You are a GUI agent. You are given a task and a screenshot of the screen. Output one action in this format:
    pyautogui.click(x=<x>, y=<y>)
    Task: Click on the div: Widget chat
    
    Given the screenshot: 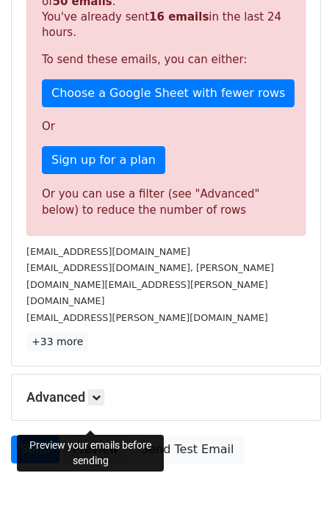 What is the action you would take?
    pyautogui.click(x=295, y=485)
    